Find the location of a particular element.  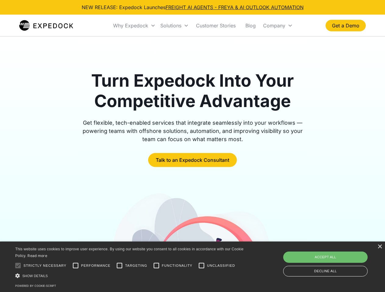

span: Functionality is located at coordinates (177, 266).